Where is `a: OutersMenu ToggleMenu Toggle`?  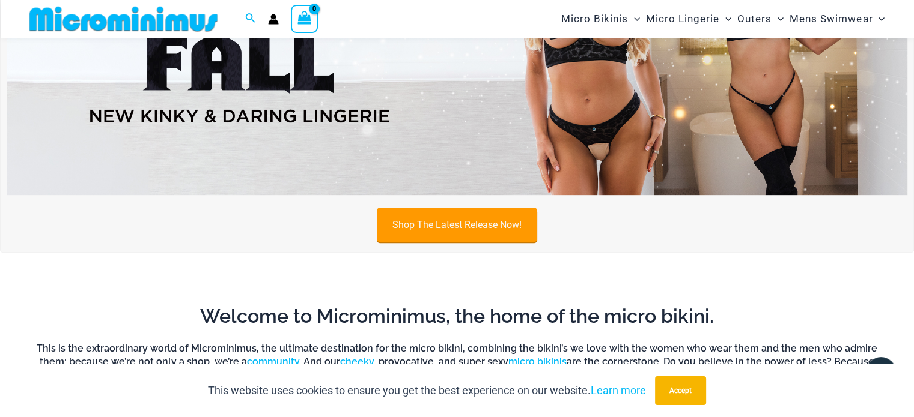 a: OutersMenu ToggleMenu Toggle is located at coordinates (760, 19).